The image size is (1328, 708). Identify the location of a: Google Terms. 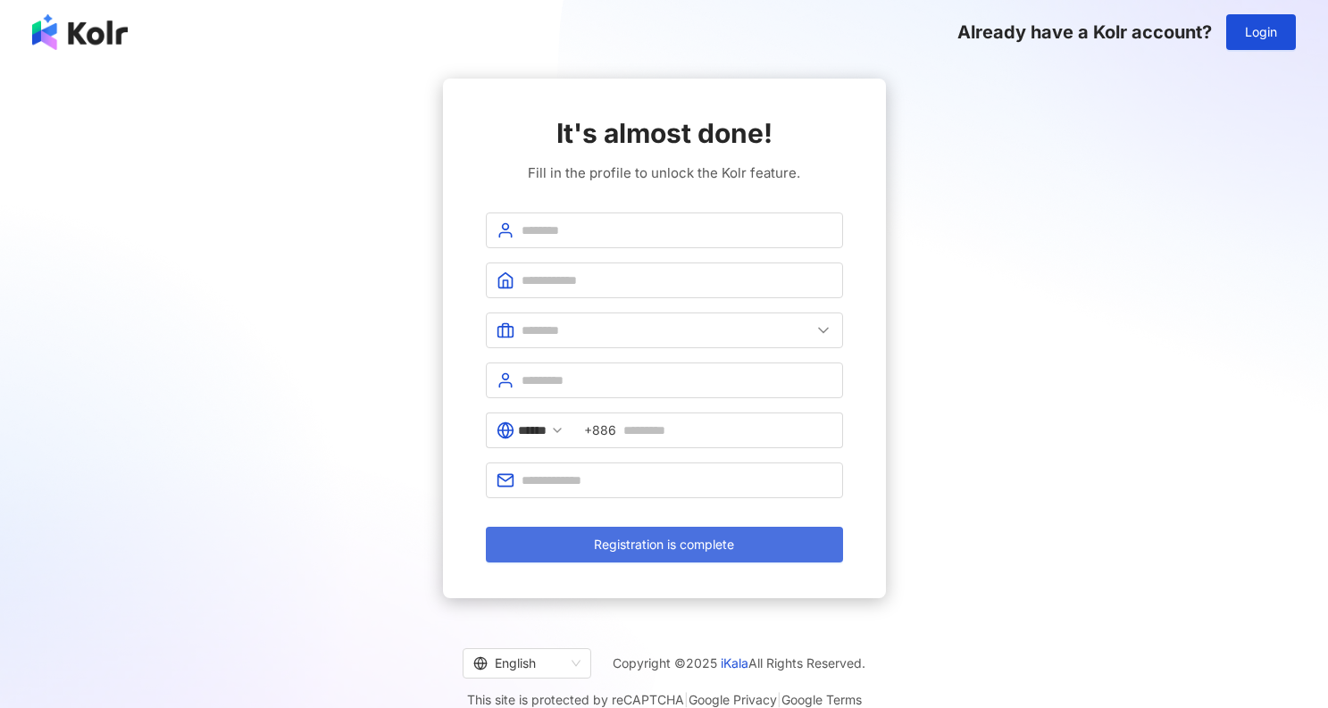
(821, 699).